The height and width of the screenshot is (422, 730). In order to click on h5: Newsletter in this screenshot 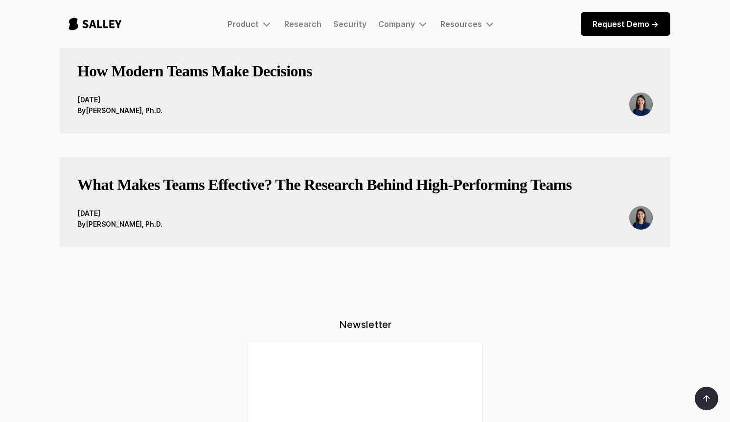, I will do `click(365, 324)`.